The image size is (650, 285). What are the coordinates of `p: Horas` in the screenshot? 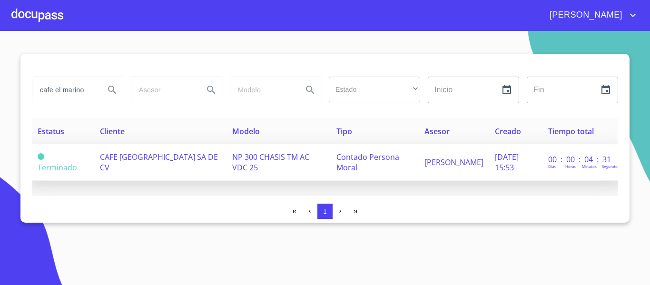 It's located at (571, 166).